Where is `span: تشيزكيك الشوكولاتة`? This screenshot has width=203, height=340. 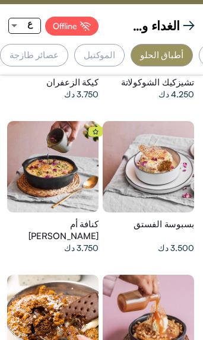
span: تشيزكيك الشوكولاتة is located at coordinates (157, 83).